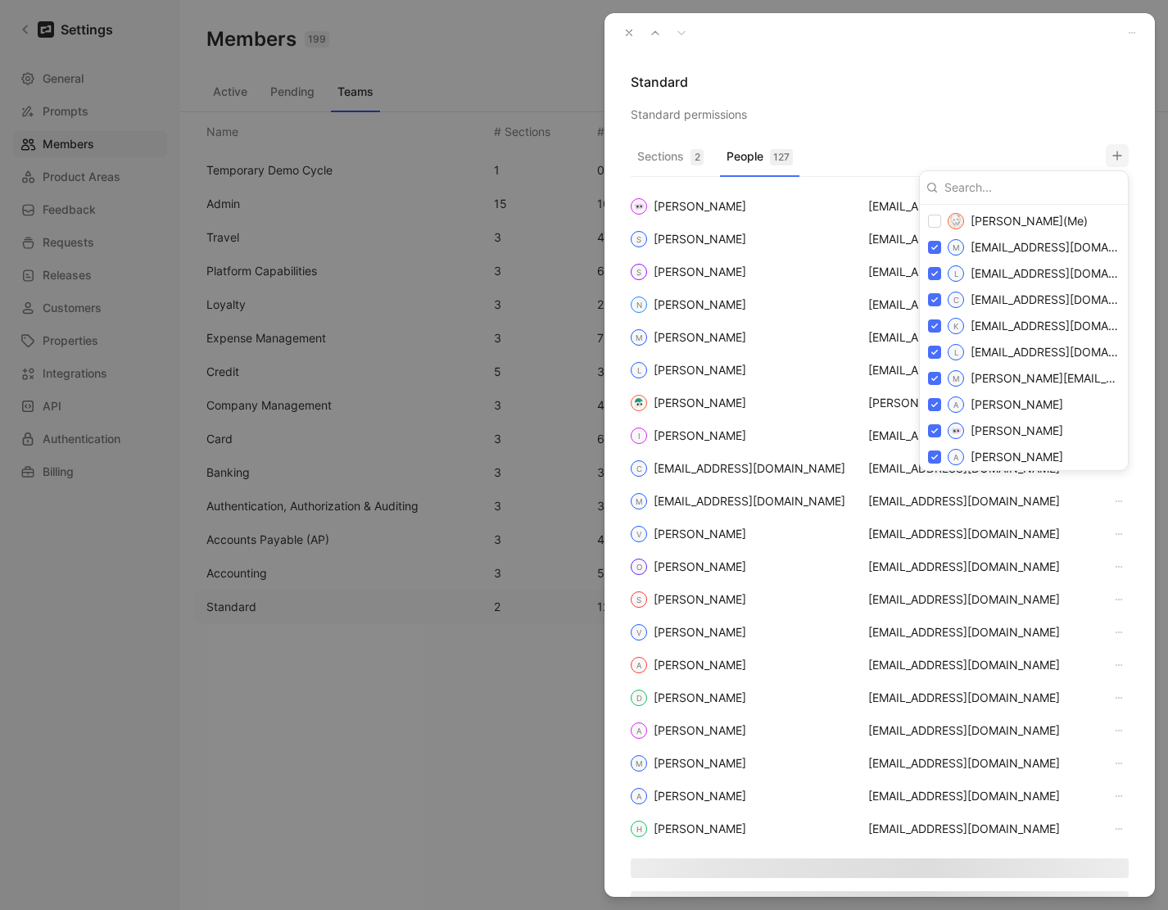 Image resolution: width=1168 pixels, height=910 pixels. What do you see at coordinates (956, 457) in the screenshot?
I see `svg: Adam` at bounding box center [956, 457].